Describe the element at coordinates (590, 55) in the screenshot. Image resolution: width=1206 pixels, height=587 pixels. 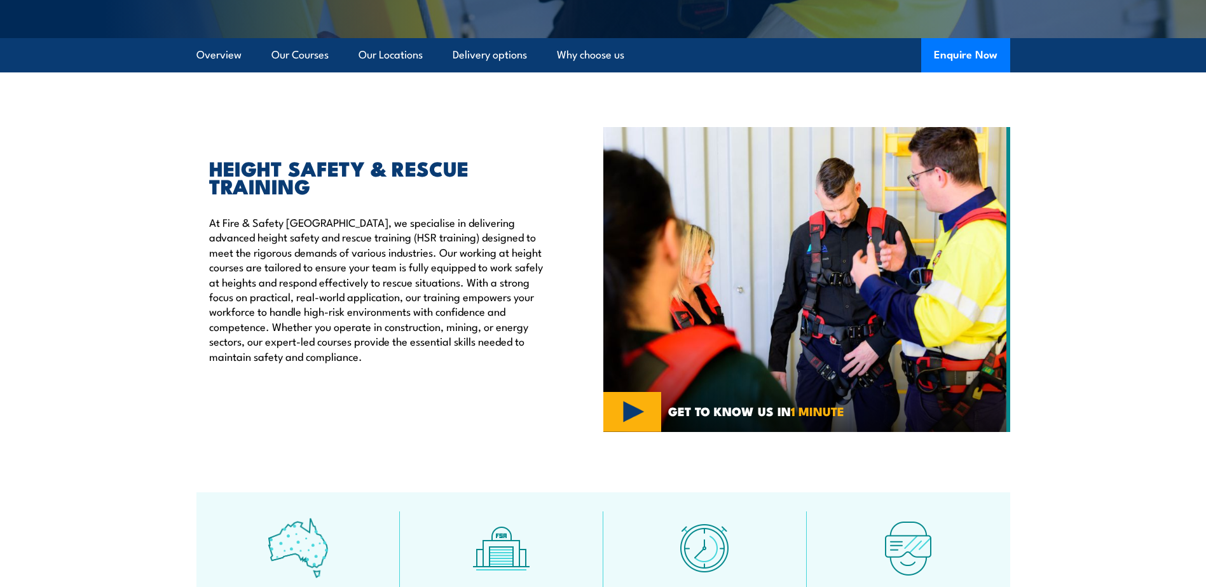
I see `a: Why choose us` at that location.